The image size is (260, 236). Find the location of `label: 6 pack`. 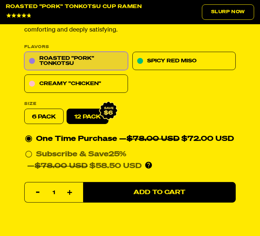

label: 6 pack is located at coordinates (44, 116).